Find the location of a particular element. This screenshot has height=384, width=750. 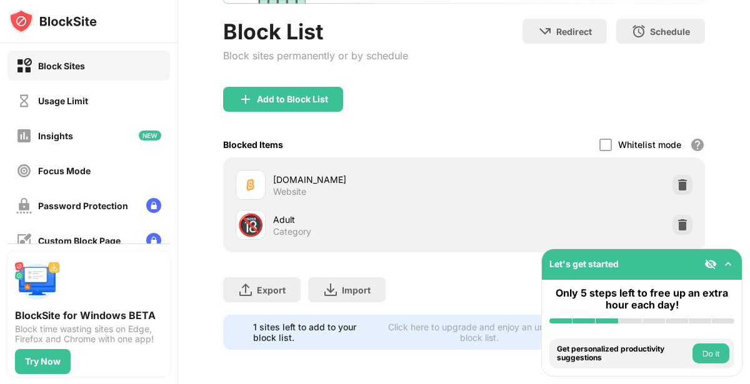

div: Blocked Items is located at coordinates (253, 144).